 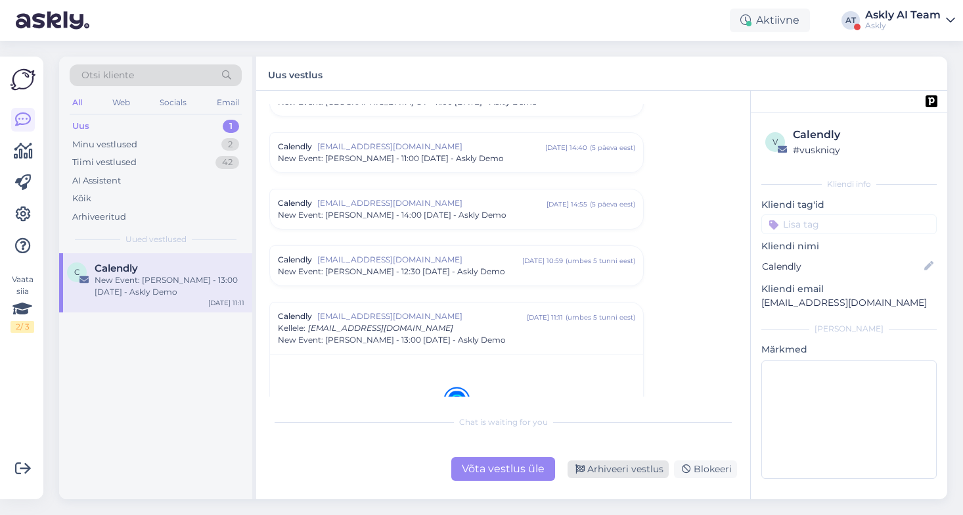 I want to click on div: All, so click(x=77, y=103).